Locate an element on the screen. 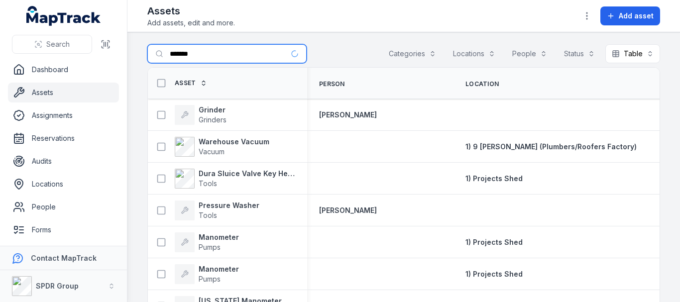 The width and height of the screenshot is (680, 302). button: Status is located at coordinates (579, 54).